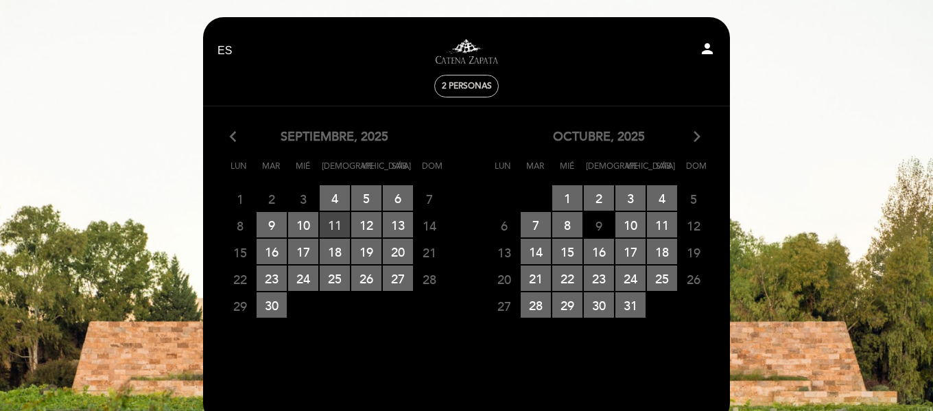  What do you see at coordinates (707, 51) in the screenshot?
I see `button: person` at bounding box center [707, 51].